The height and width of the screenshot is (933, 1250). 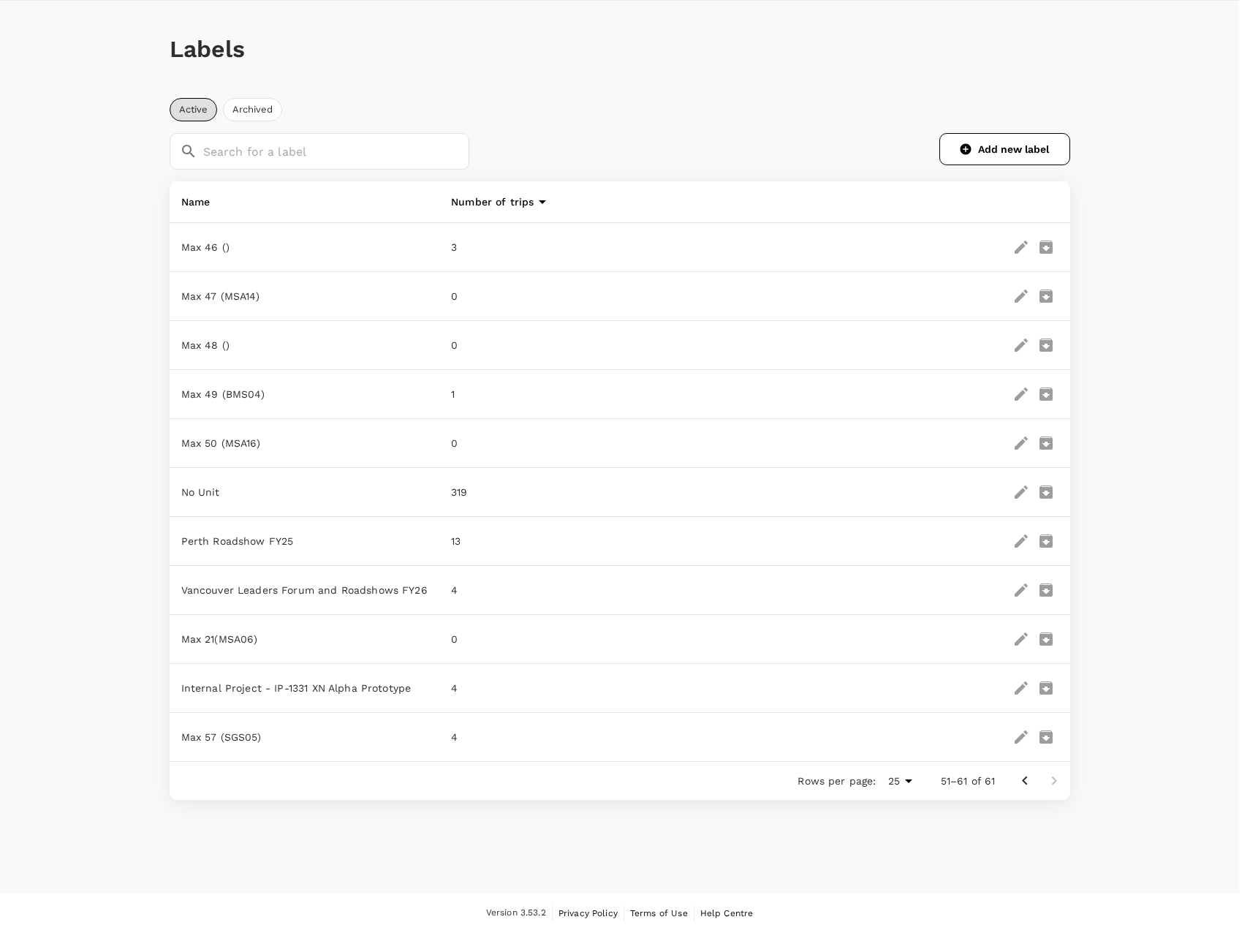 I want to click on span: Version 3.53.2, so click(x=516, y=913).